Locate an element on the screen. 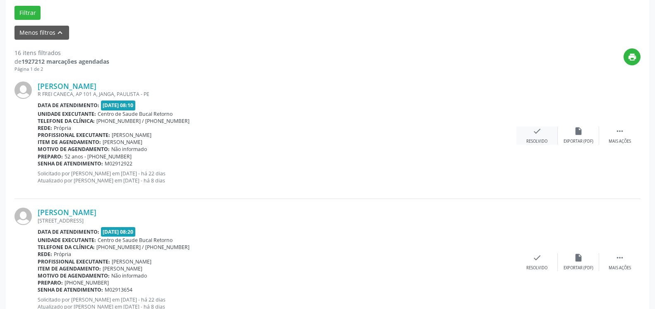 This screenshot has width=655, height=309. div: Página 1 de 2 is located at coordinates (62, 69).